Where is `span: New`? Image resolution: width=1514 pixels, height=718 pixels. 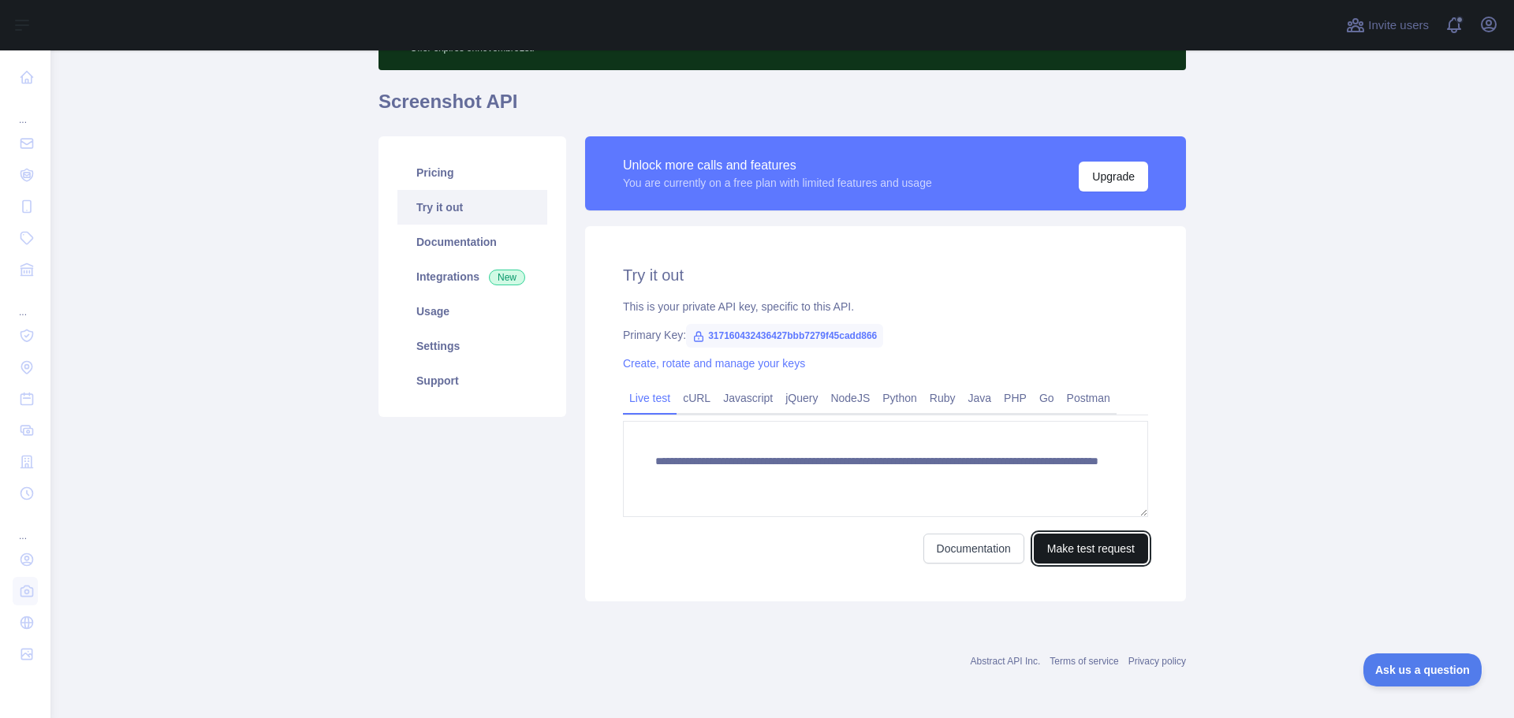 span: New is located at coordinates (507, 278).